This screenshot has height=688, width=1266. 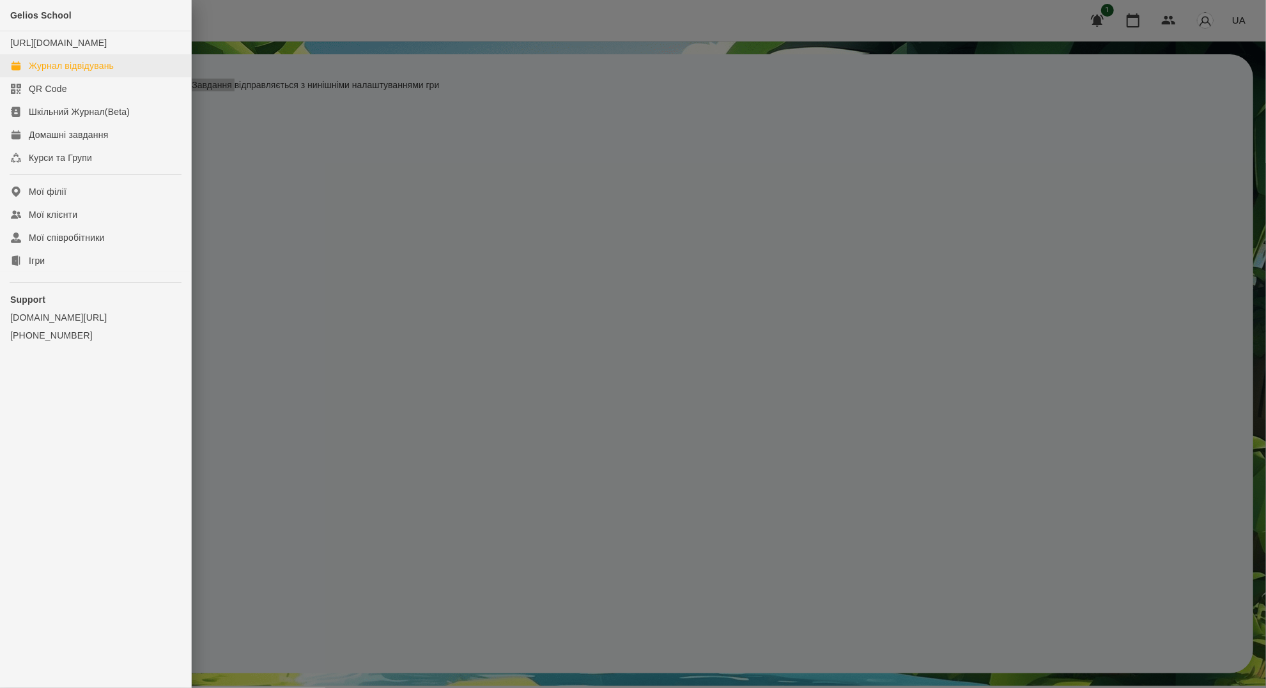 I want to click on div: QR Code, so click(x=48, y=89).